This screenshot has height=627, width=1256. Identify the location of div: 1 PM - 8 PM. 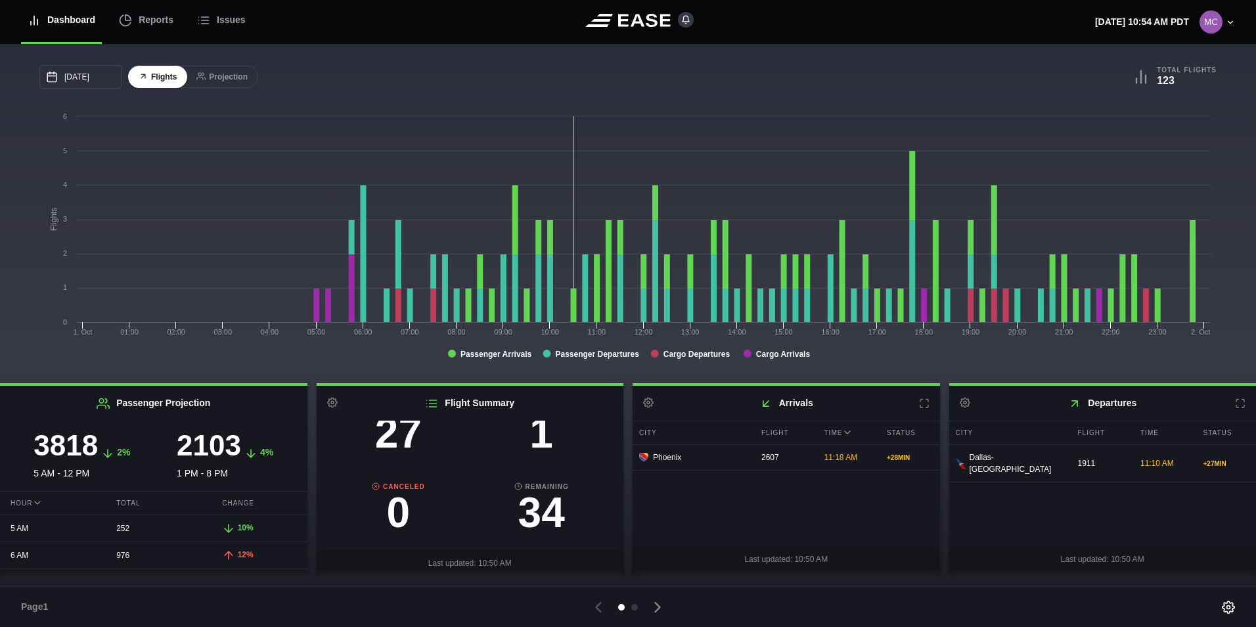
(225, 455).